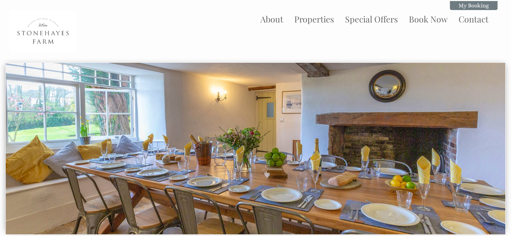  I want to click on a: My Booking, so click(473, 5).